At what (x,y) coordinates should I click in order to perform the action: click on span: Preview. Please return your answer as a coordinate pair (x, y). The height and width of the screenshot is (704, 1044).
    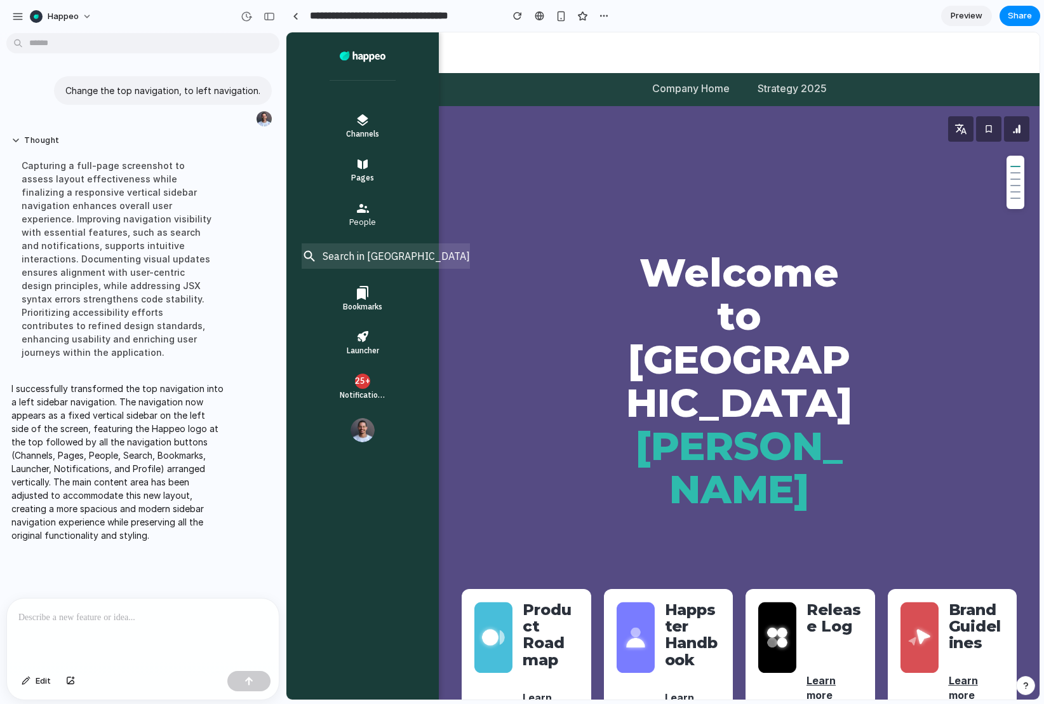
    Looking at the image, I should click on (966, 16).